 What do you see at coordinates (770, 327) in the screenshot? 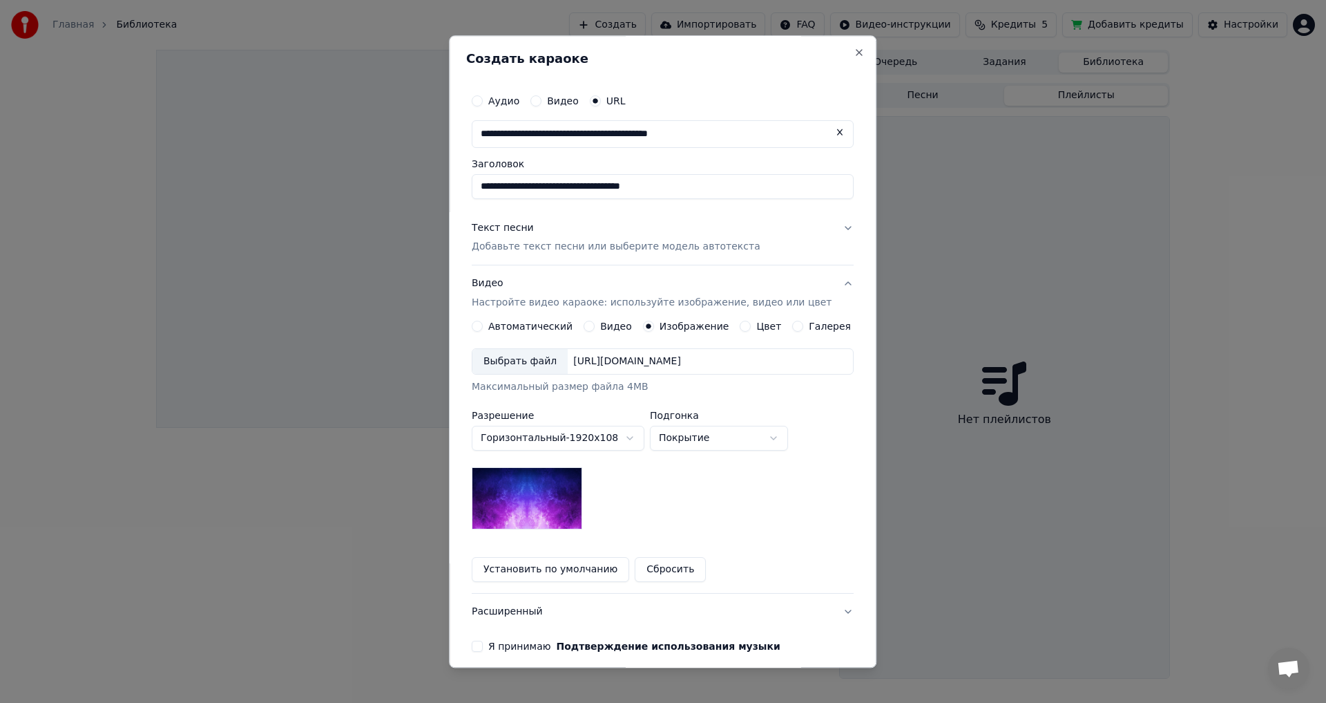
I see `label: Цвет` at bounding box center [770, 327].